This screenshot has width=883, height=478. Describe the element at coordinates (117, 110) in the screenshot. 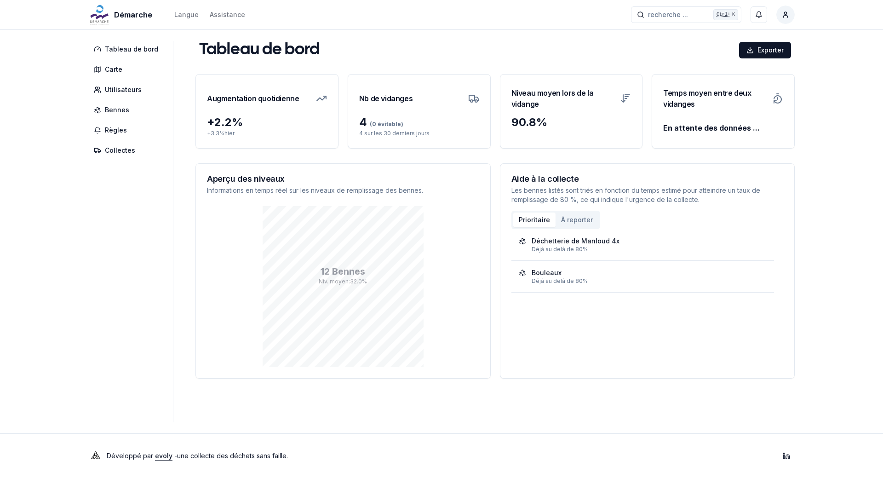

I see `span: Bennes` at that location.